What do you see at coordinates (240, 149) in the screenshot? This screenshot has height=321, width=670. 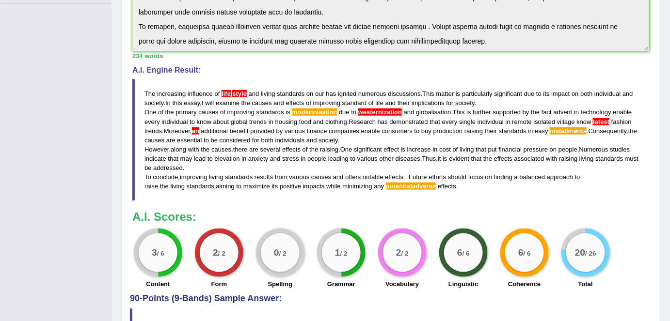 I see `span: there` at bounding box center [240, 149].